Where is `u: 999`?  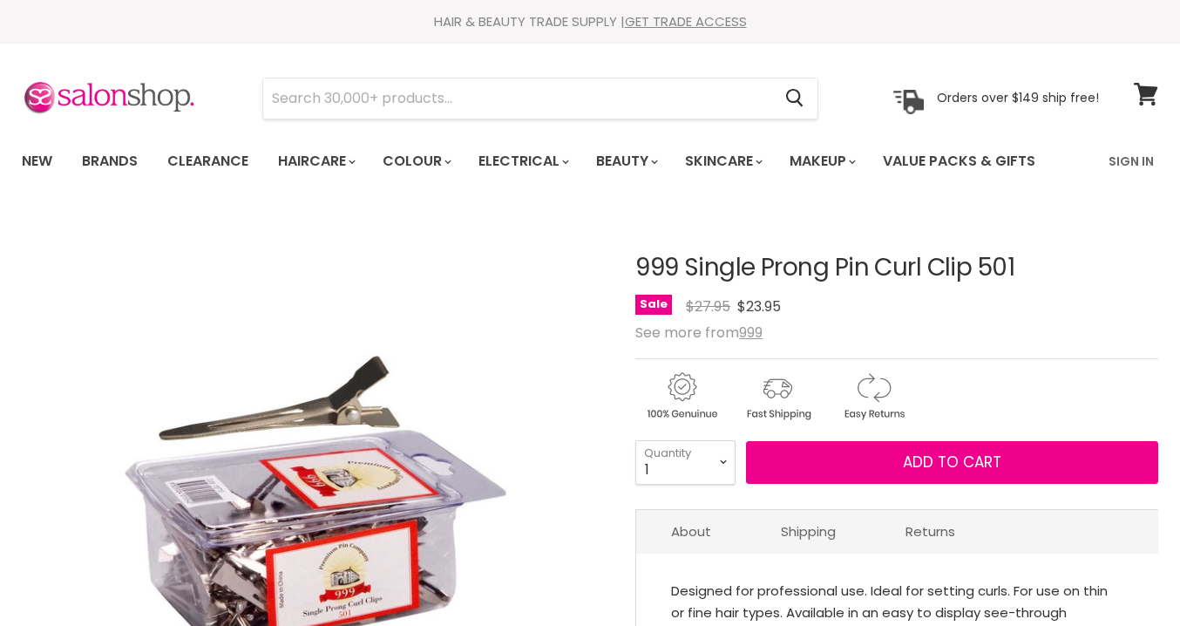 u: 999 is located at coordinates (750, 332).